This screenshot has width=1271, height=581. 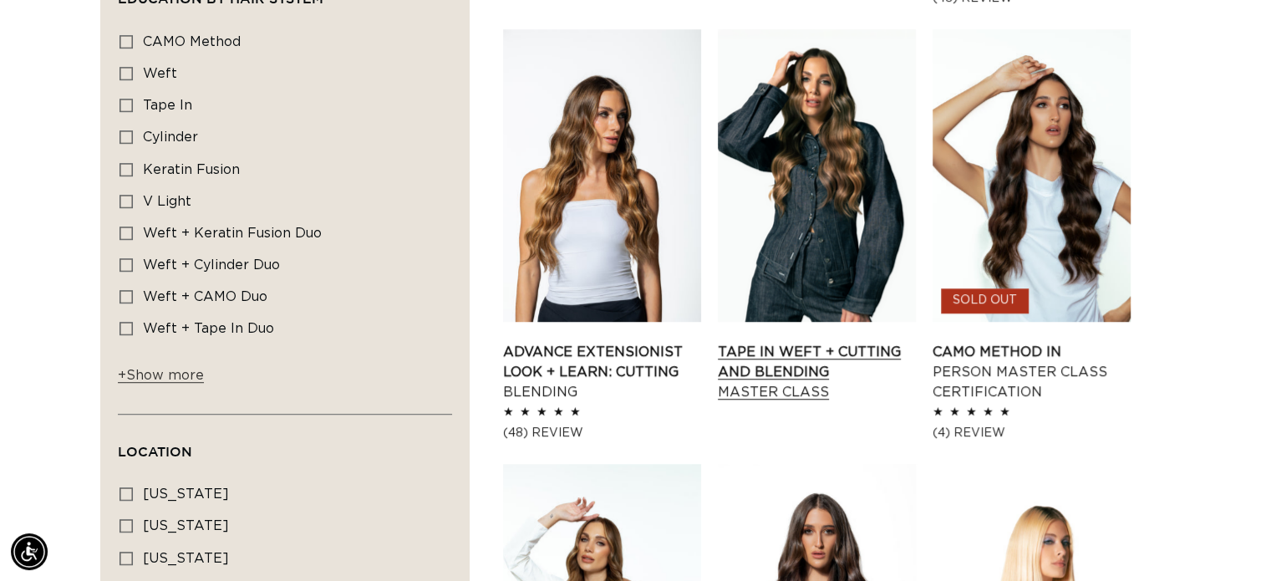 I want to click on span: V Light, so click(x=167, y=201).